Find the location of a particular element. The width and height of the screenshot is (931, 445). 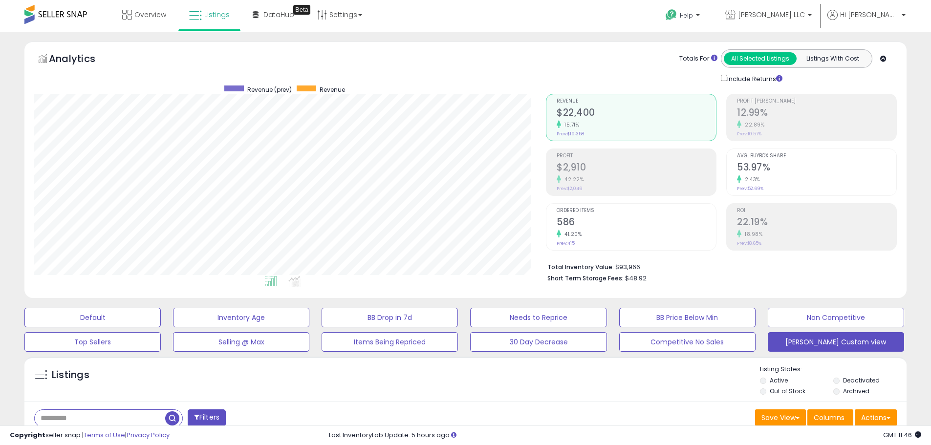

button: Actions is located at coordinates (875, 418).